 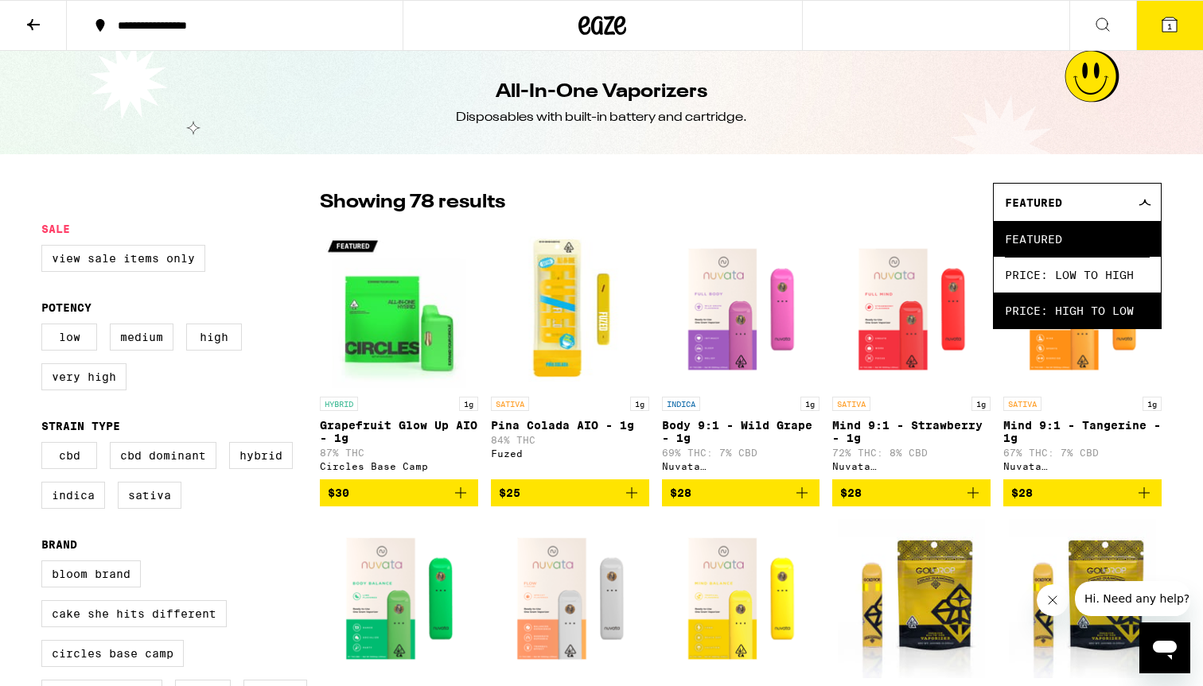 I want to click on label: Circles Base Camp, so click(x=112, y=654).